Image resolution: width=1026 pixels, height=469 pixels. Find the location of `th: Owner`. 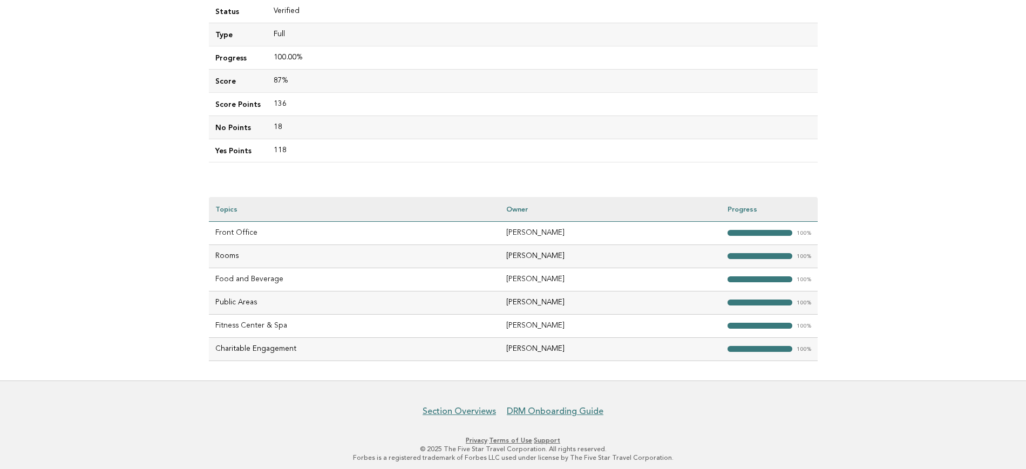

th: Owner is located at coordinates (610, 209).